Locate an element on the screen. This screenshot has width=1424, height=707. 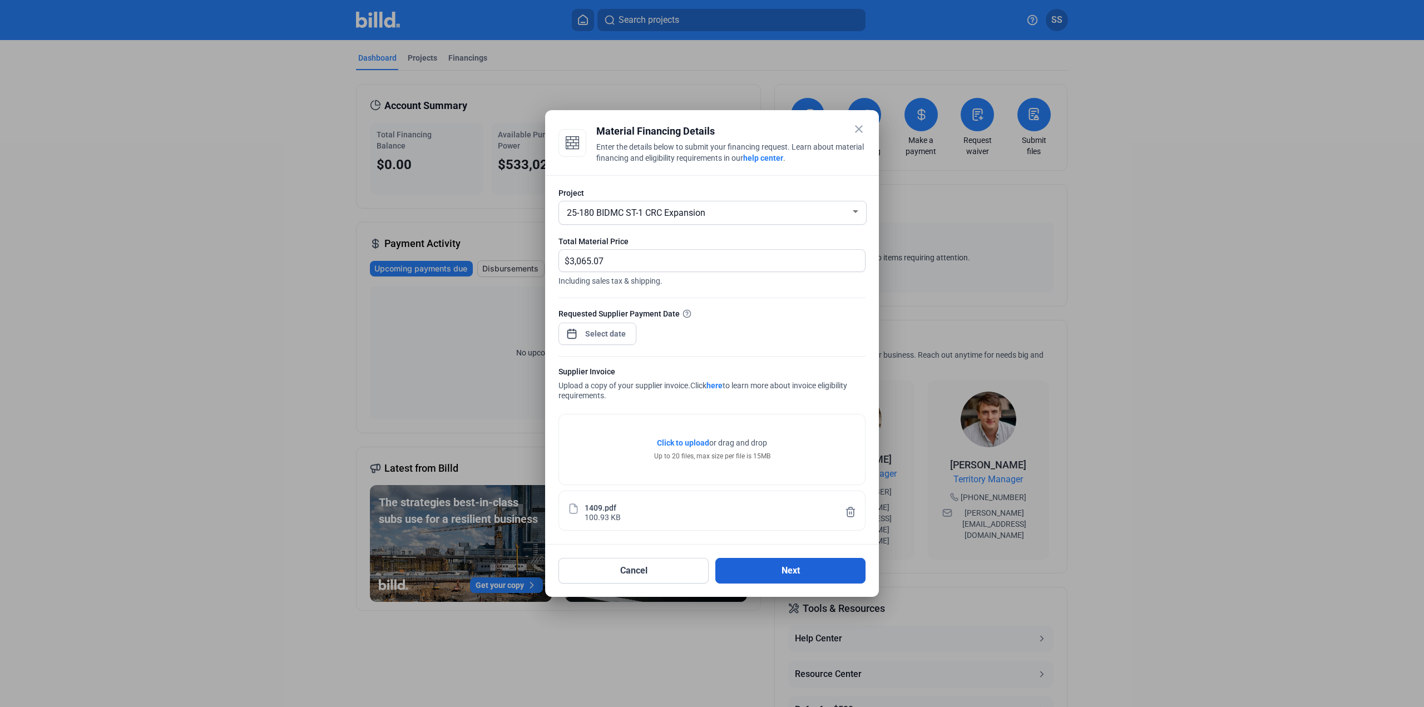
span: Click to learn more about invoice eligibility requirements. is located at coordinates (703, 390).